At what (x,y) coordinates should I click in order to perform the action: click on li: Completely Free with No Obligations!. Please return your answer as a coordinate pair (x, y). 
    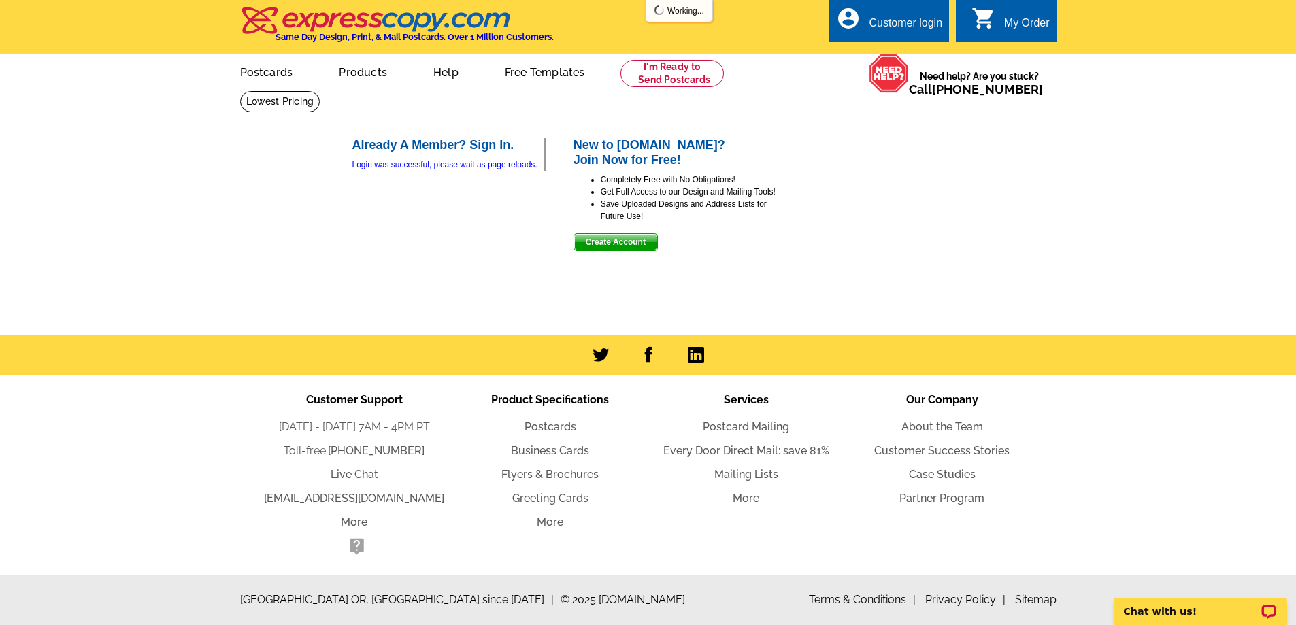
    Looking at the image, I should click on (689, 180).